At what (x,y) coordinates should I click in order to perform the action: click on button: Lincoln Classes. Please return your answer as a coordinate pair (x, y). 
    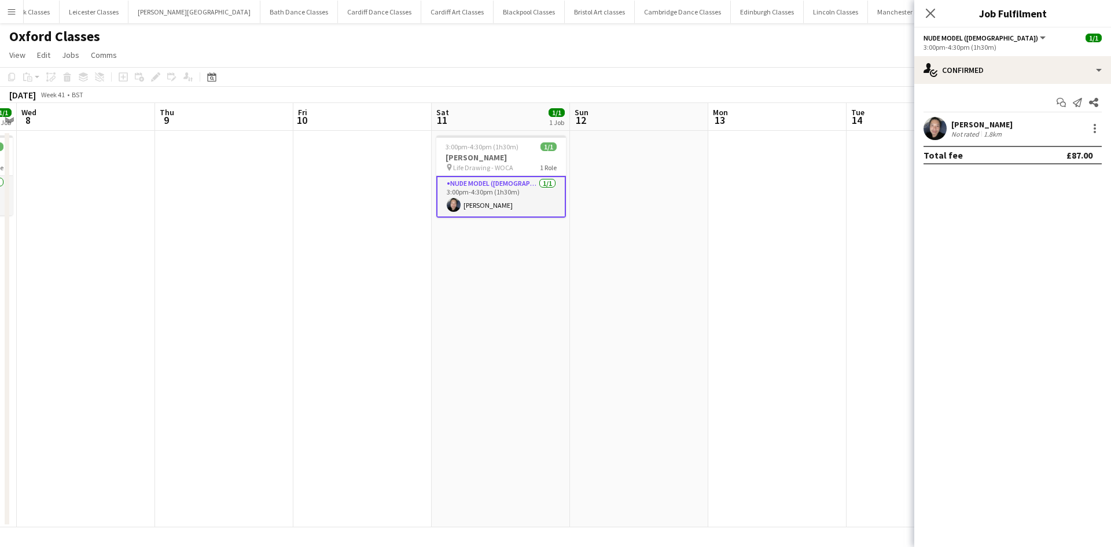
    Looking at the image, I should click on (836, 12).